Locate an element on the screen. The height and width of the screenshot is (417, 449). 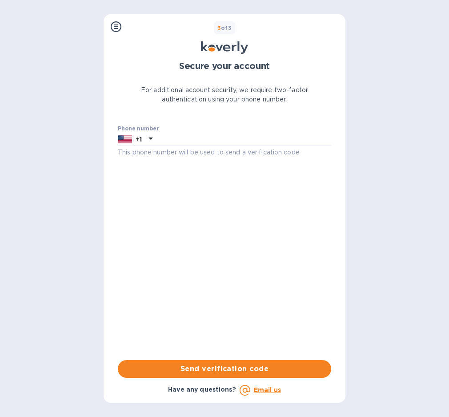
label: Phone number is located at coordinates (138, 129).